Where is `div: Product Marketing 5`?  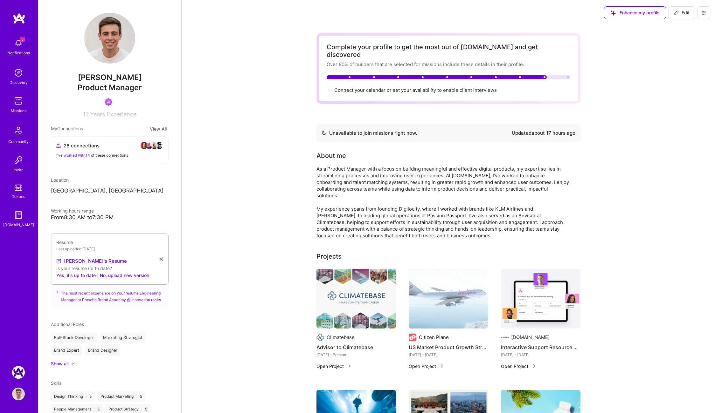 div: Product Marketing 5 is located at coordinates (121, 397).